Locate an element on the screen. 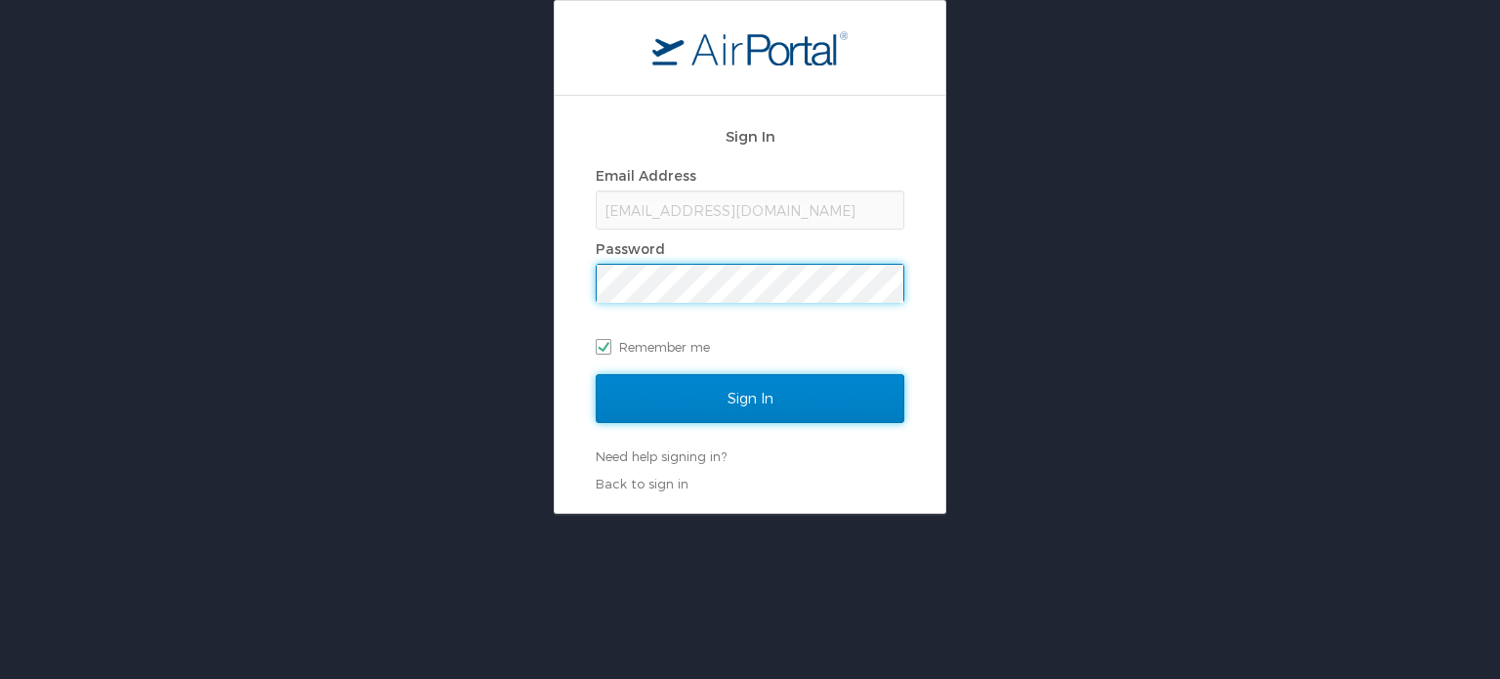 Image resolution: width=1500 pixels, height=679 pixels. label: Password is located at coordinates (630, 248).